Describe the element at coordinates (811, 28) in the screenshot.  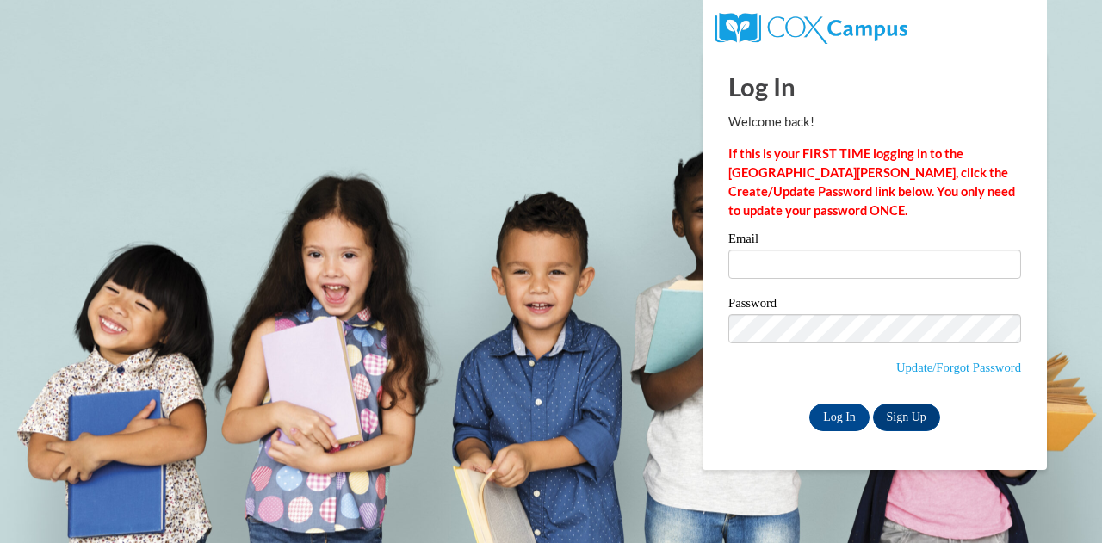
I see `img: COX Campus` at that location.